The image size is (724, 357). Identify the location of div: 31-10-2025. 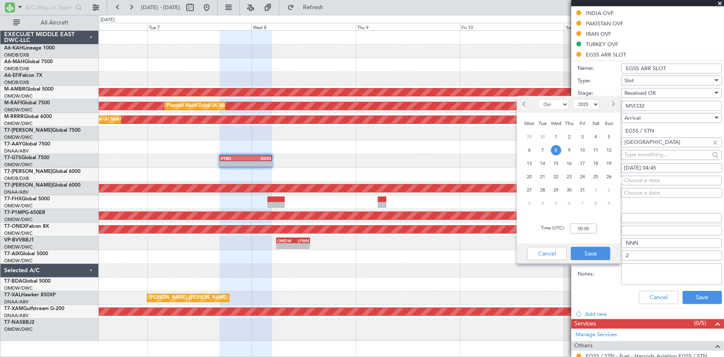
(583, 190).